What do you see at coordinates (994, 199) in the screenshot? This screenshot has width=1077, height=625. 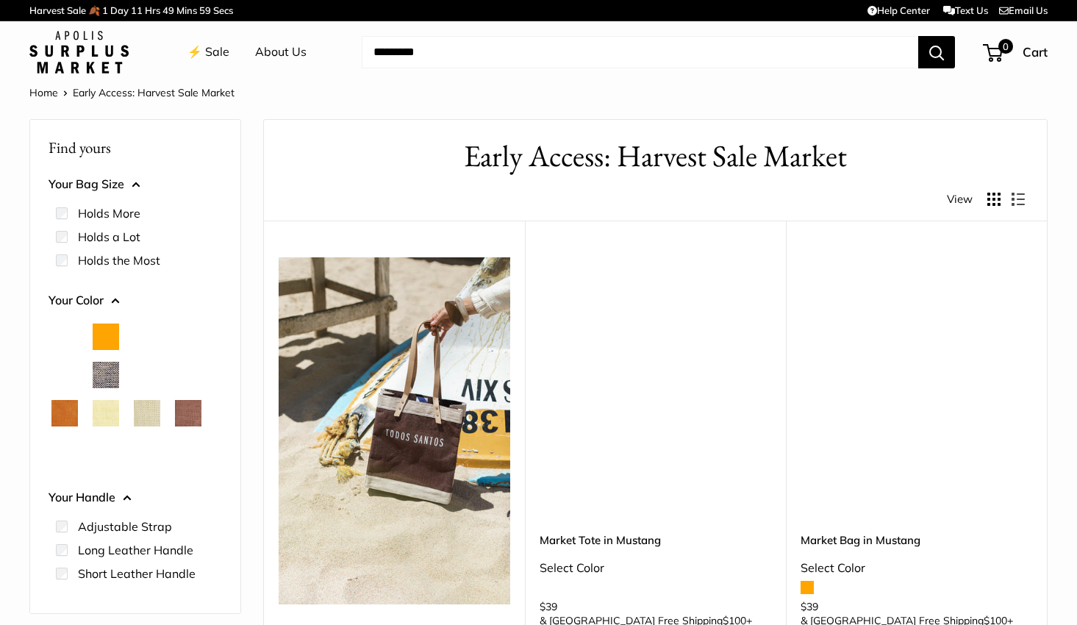 I see `button: Display products as grid` at bounding box center [994, 199].